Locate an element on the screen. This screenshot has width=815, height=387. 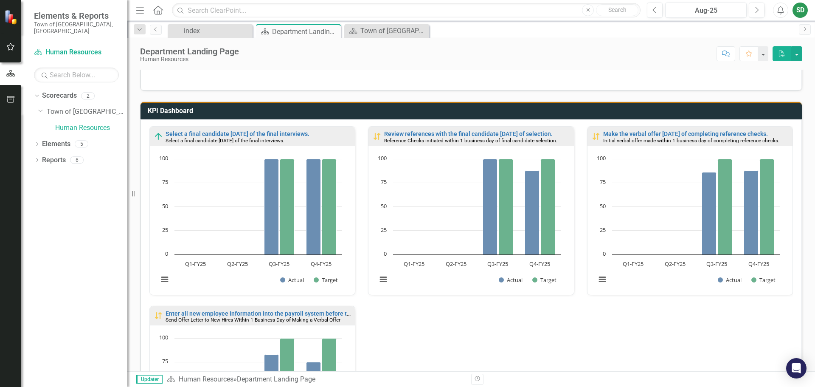
path: Q3-FY25, 86. Actual. is located at coordinates (709, 213).